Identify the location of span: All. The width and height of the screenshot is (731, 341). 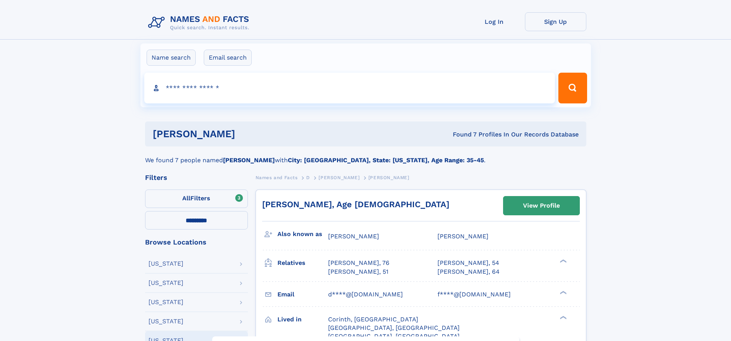
(186, 198).